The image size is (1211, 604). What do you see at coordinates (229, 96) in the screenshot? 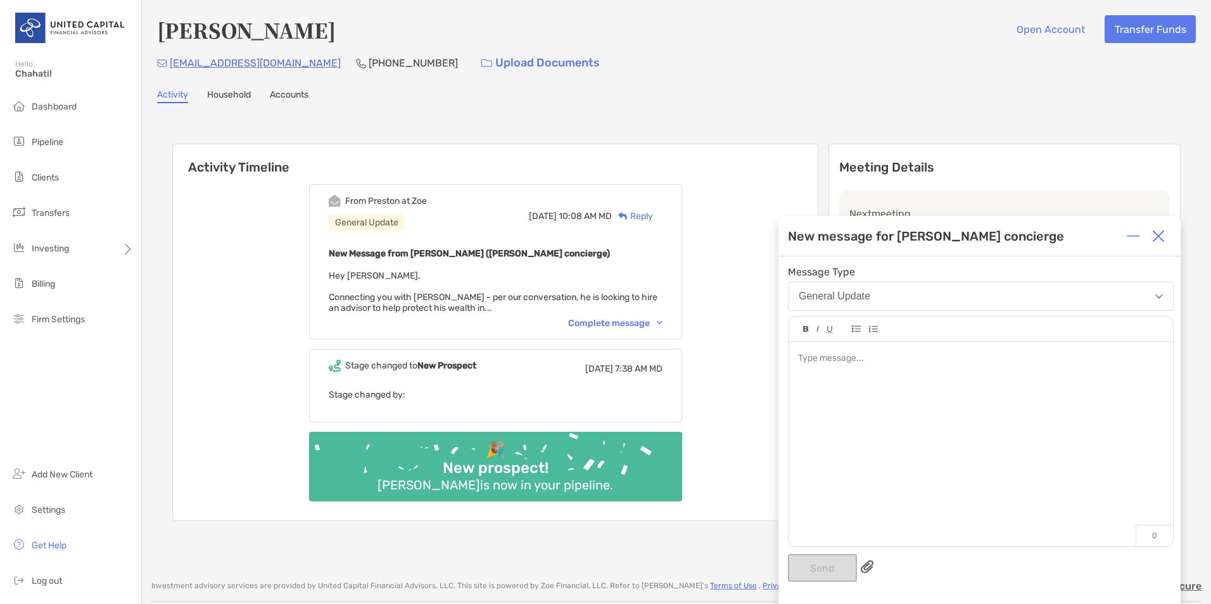
I see `a: Household` at bounding box center [229, 96].